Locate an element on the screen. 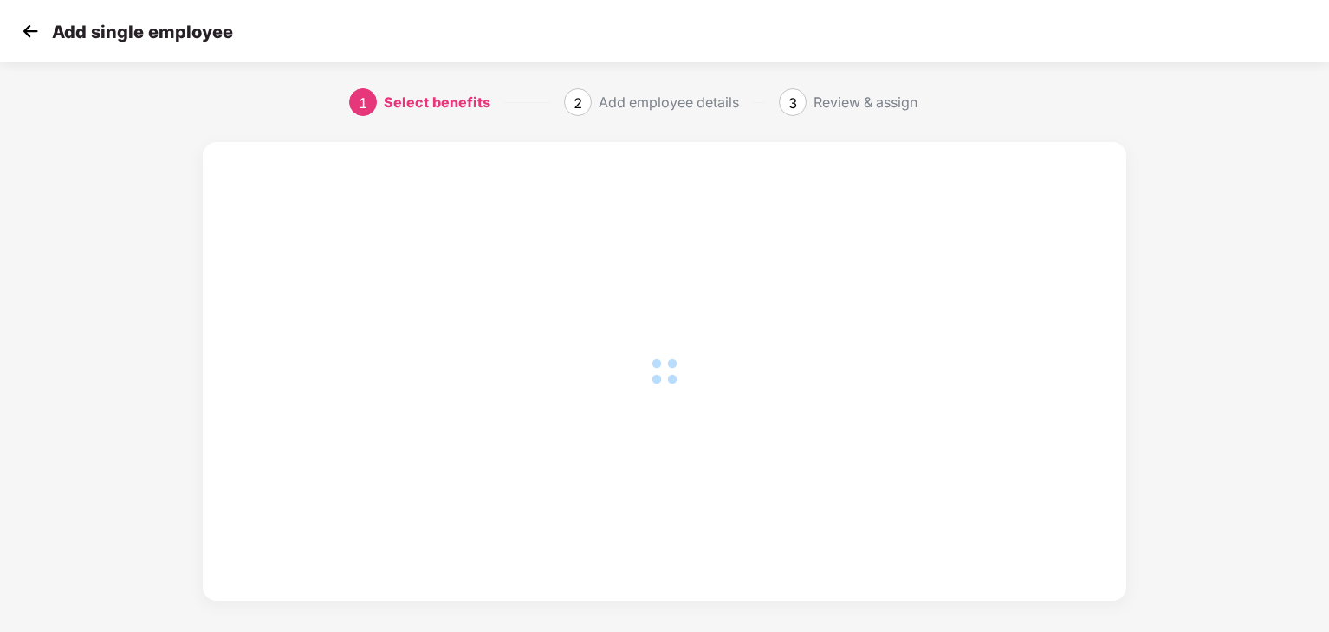 This screenshot has width=1329, height=632. span: 2 is located at coordinates (578, 103).